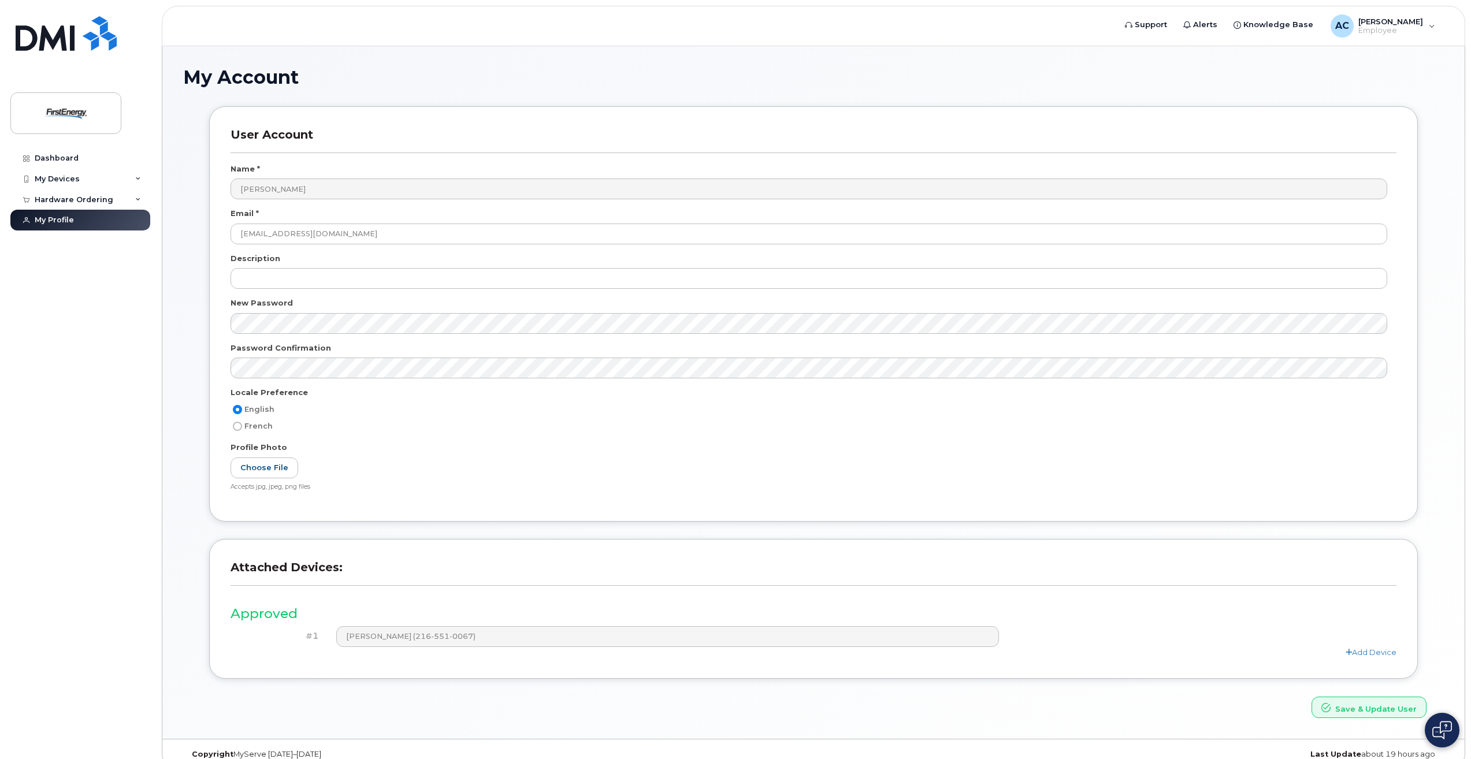 This screenshot has width=1471, height=759. Describe the element at coordinates (814, 614) in the screenshot. I see `h3: Approved` at that location.